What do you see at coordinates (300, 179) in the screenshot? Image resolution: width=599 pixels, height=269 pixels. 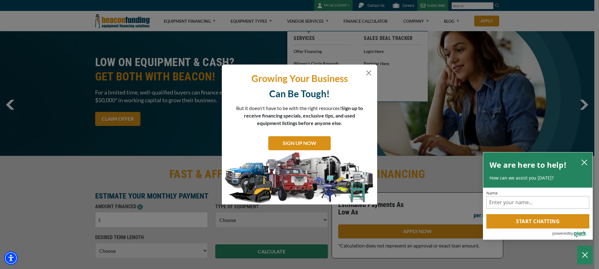 I see `img: subscribe-modal.jpg` at bounding box center [300, 179].